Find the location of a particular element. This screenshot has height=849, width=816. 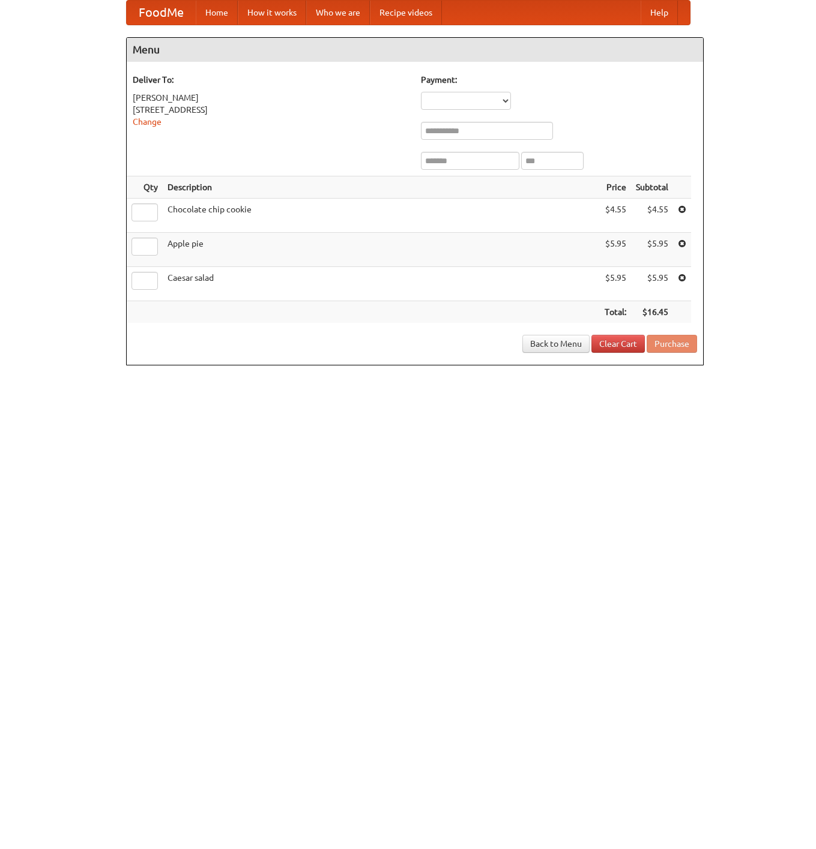

td: Caesar salad is located at coordinates (381, 284).